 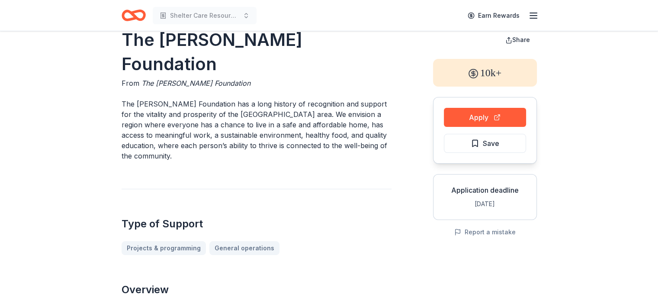 I want to click on h2: Overview, so click(x=256, y=289).